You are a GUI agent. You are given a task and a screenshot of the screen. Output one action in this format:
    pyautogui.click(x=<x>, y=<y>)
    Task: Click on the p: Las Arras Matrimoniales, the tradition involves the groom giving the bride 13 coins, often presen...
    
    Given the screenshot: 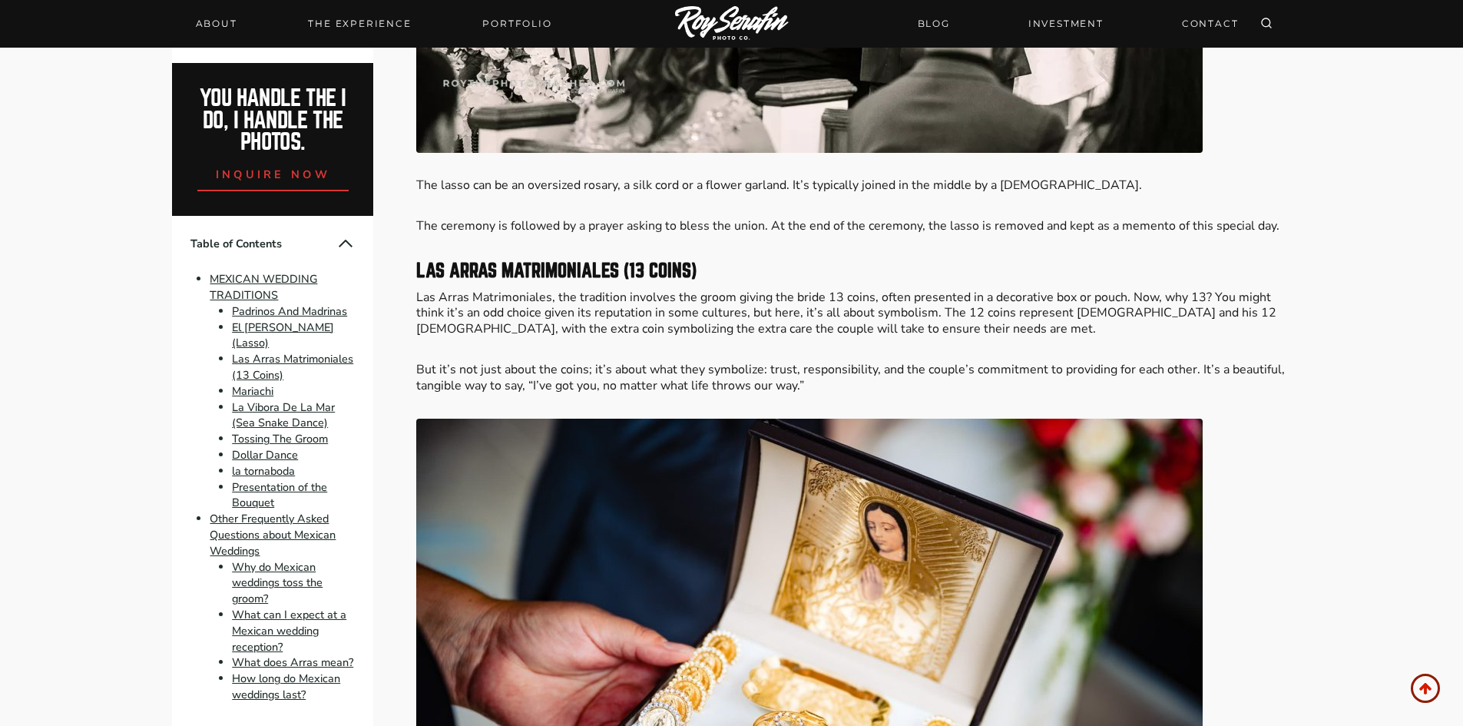 What is the action you would take?
    pyautogui.click(x=853, y=313)
    